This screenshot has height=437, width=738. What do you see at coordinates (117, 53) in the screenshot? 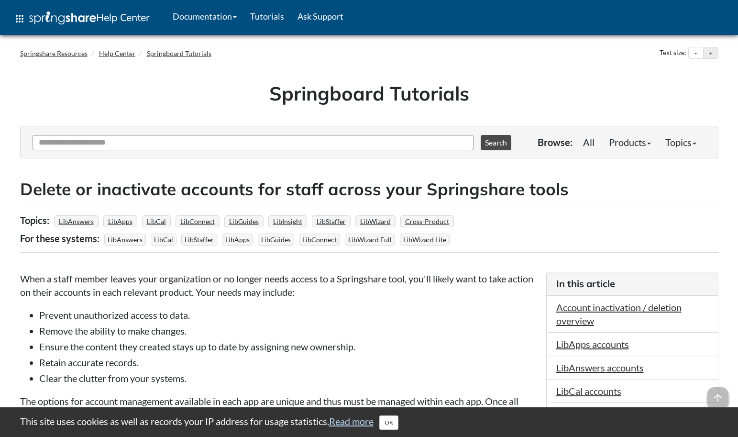
I see `a: Help Center` at bounding box center [117, 53].